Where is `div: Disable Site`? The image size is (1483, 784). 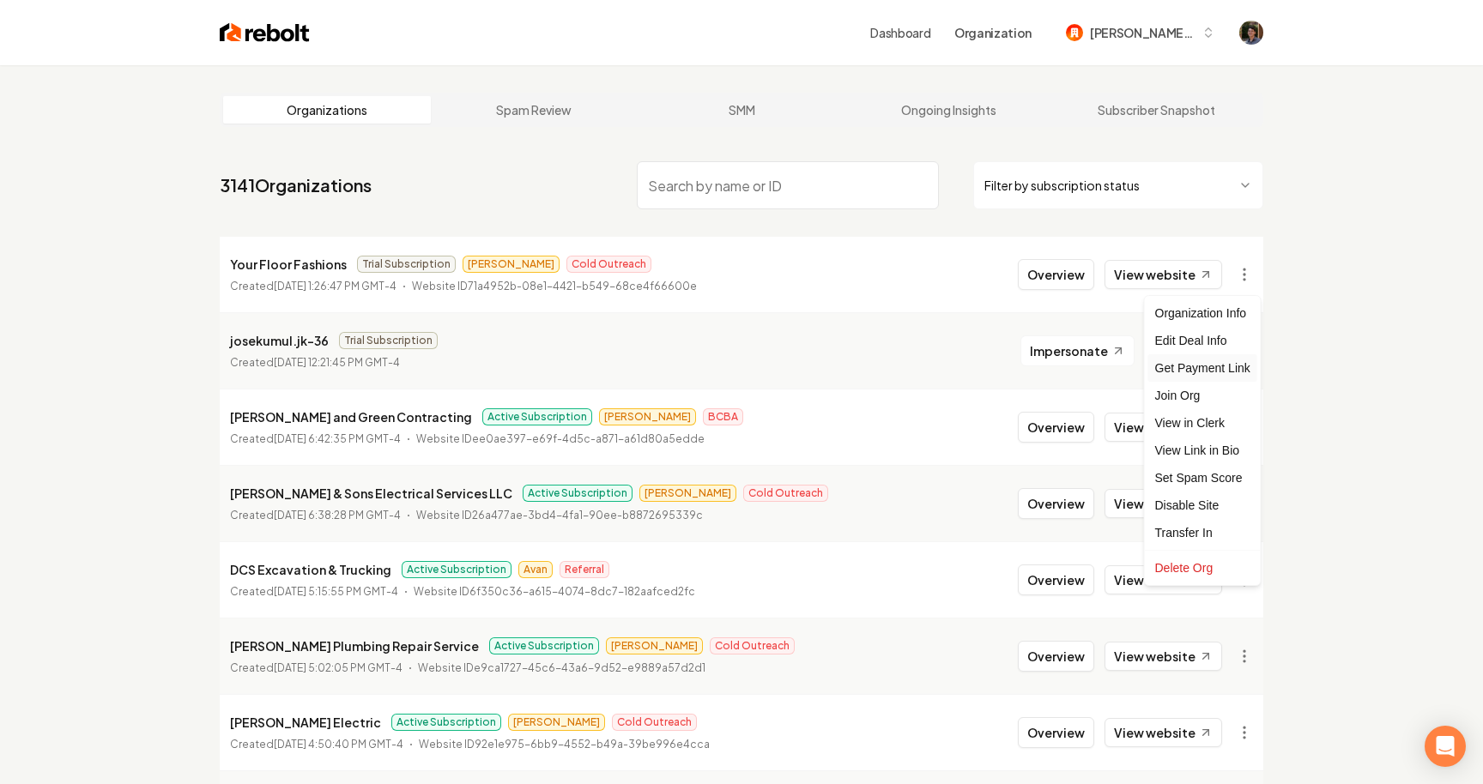 div: Disable Site is located at coordinates (1202, 505).